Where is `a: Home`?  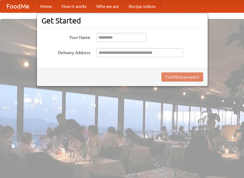 a: Home is located at coordinates (46, 6).